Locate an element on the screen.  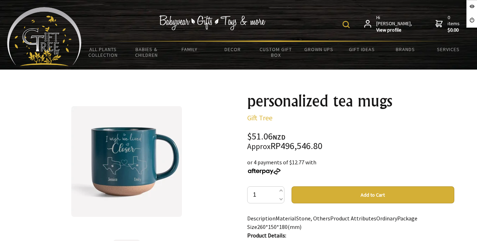
img: Afterpay is located at coordinates (264, 171).